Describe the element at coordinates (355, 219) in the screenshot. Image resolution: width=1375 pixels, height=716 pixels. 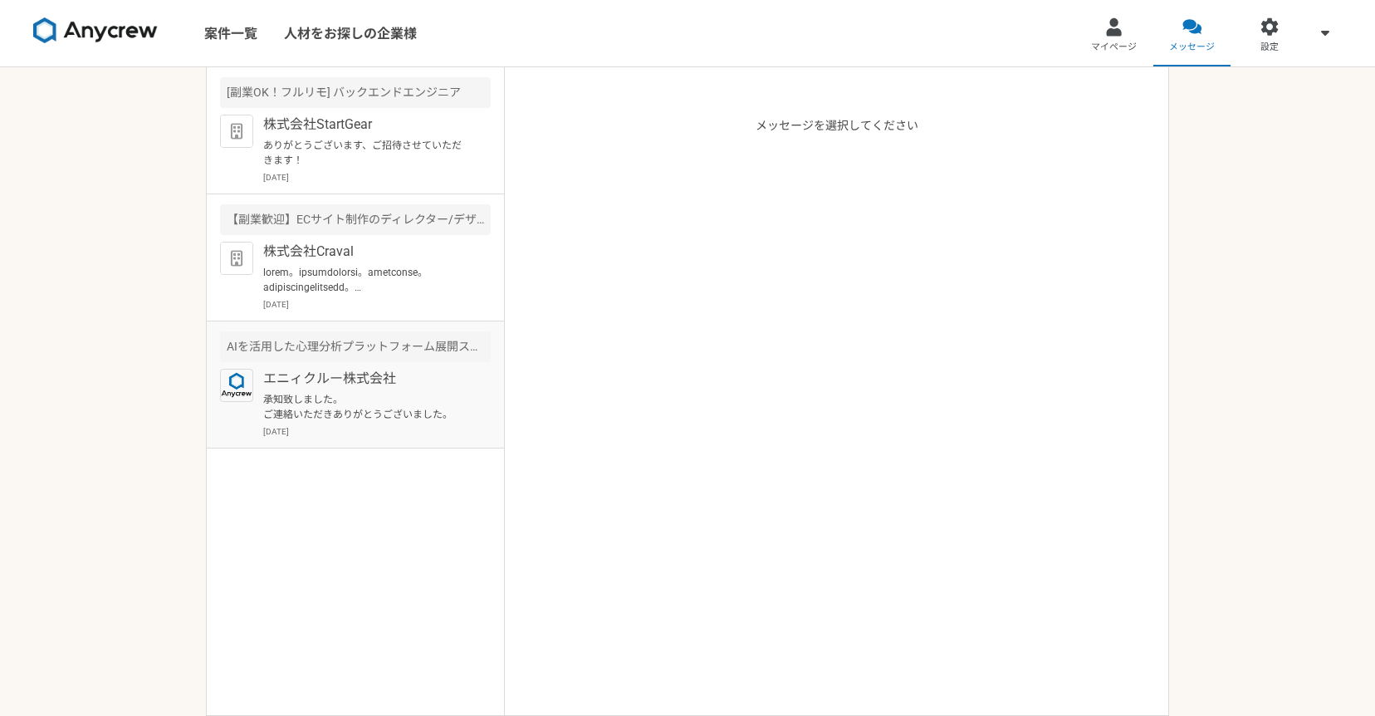
I see `div: 【副業歓迎】ECサイト制作のディレクター/デザイナー/コーダーを募集` at that location.